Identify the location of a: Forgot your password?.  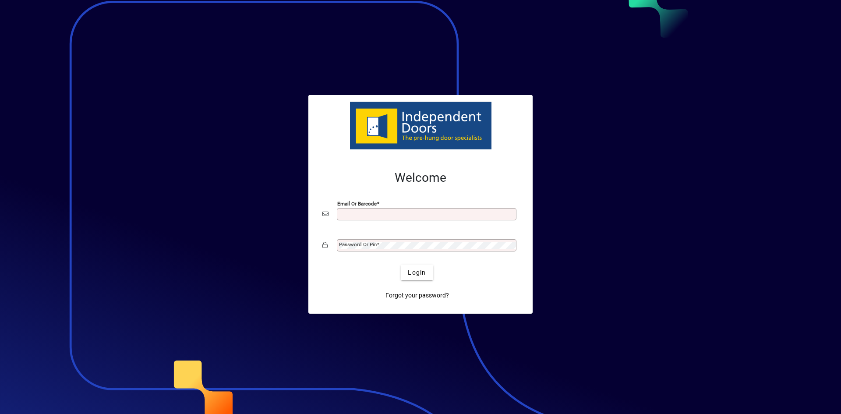
(417, 295).